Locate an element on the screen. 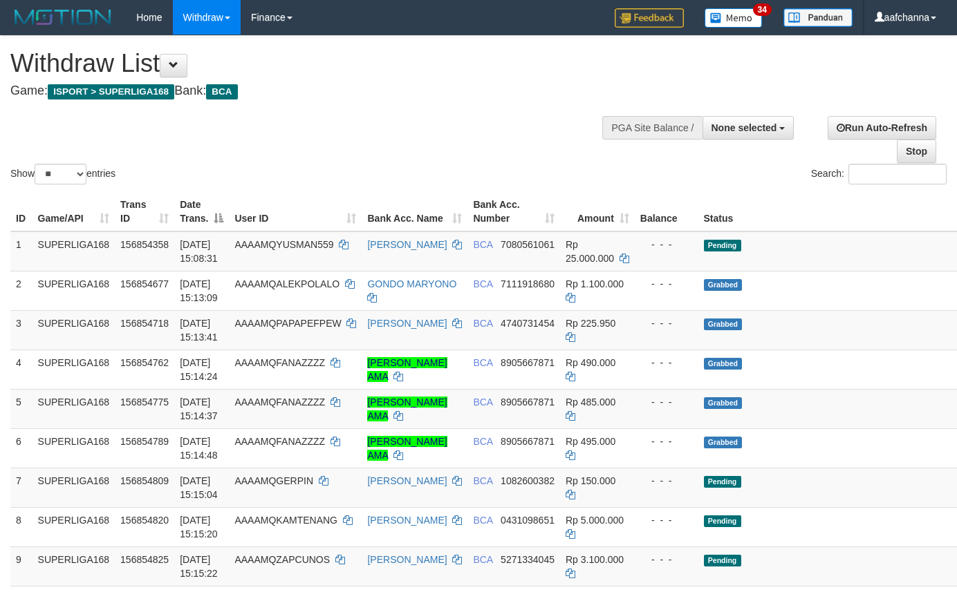  td: 3 is located at coordinates (21, 330).